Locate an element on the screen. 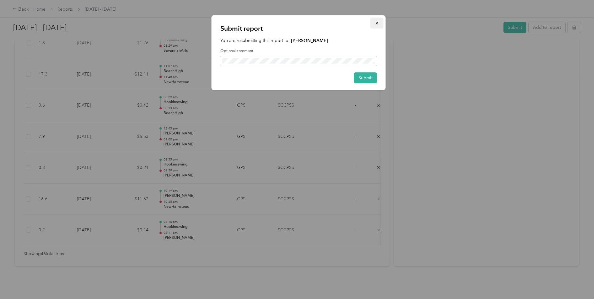 The height and width of the screenshot is (299, 597). button: Submit is located at coordinates (365, 78).